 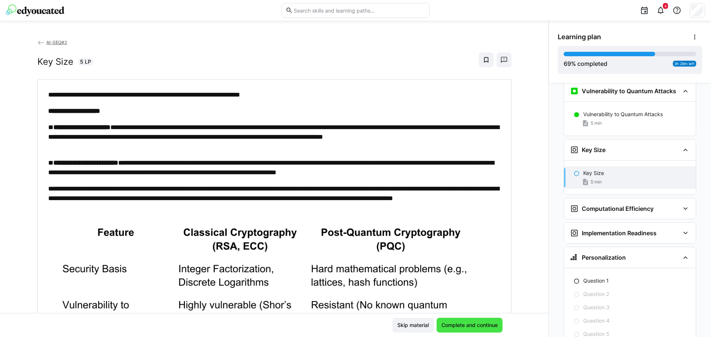 What do you see at coordinates (619, 233) in the screenshot?
I see `h3: Implementation Readiness` at bounding box center [619, 233].